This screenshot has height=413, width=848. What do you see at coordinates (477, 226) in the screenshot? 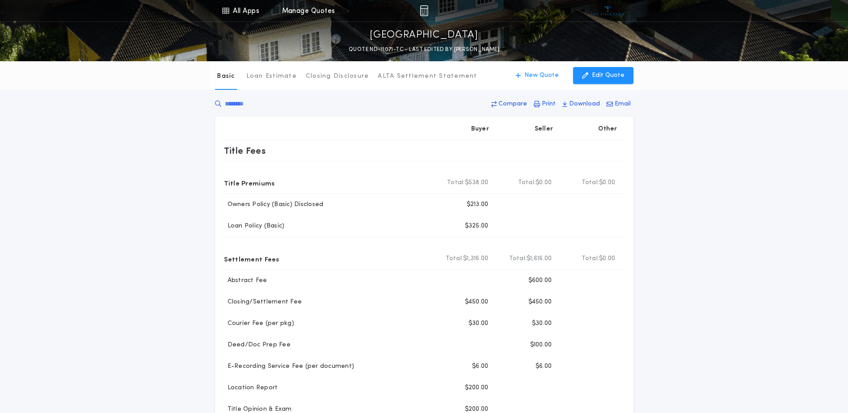
I see `p: $325.00` at bounding box center [477, 226].